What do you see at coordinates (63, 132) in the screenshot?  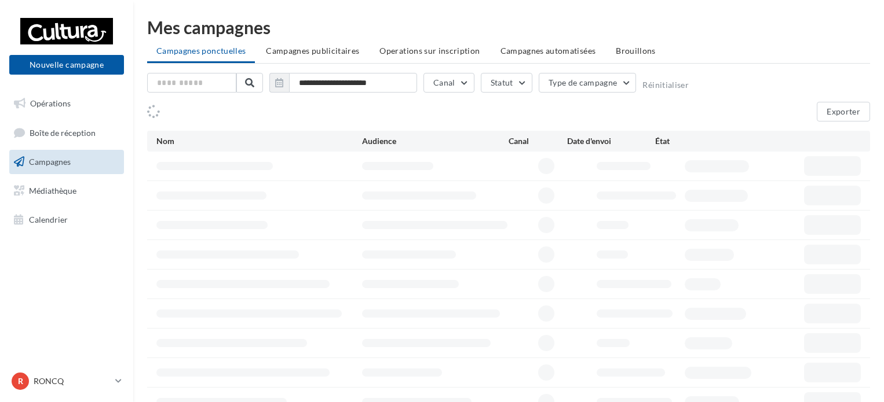 I see `span: Boîte de réception` at bounding box center [63, 132].